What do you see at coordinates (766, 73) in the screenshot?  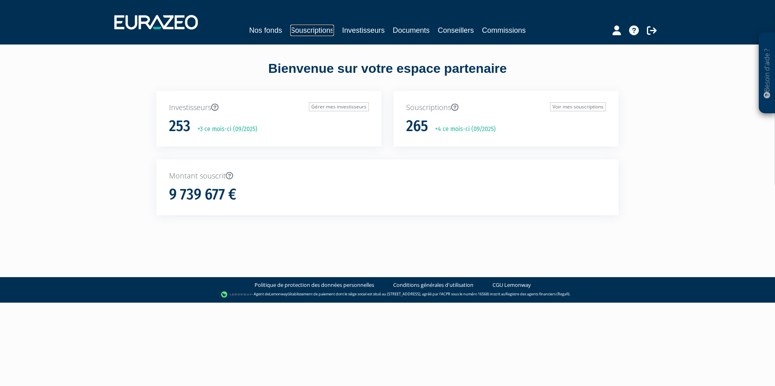 I see `p: Besoin d'aide ?` at bounding box center [766, 73].